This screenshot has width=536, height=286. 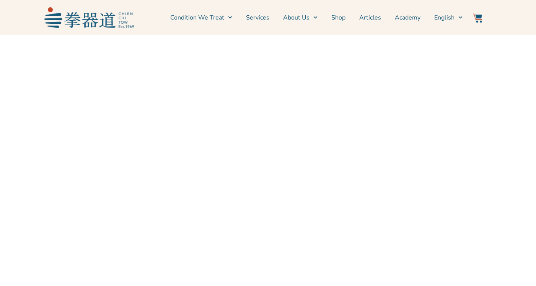 I want to click on a: Condition We Treat, so click(x=201, y=18).